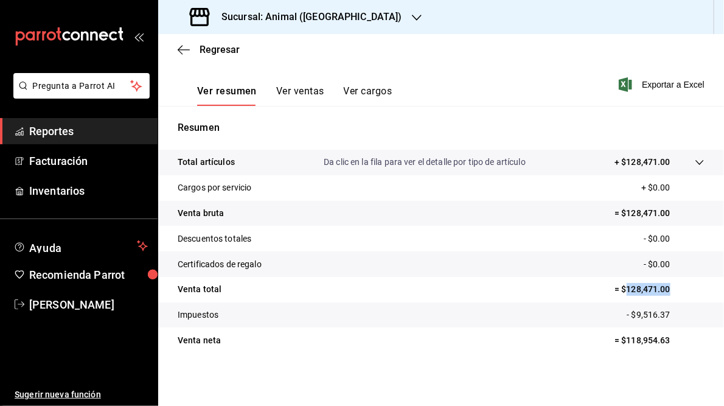  What do you see at coordinates (220, 264) in the screenshot?
I see `p: Certificados de regalo` at bounding box center [220, 264].